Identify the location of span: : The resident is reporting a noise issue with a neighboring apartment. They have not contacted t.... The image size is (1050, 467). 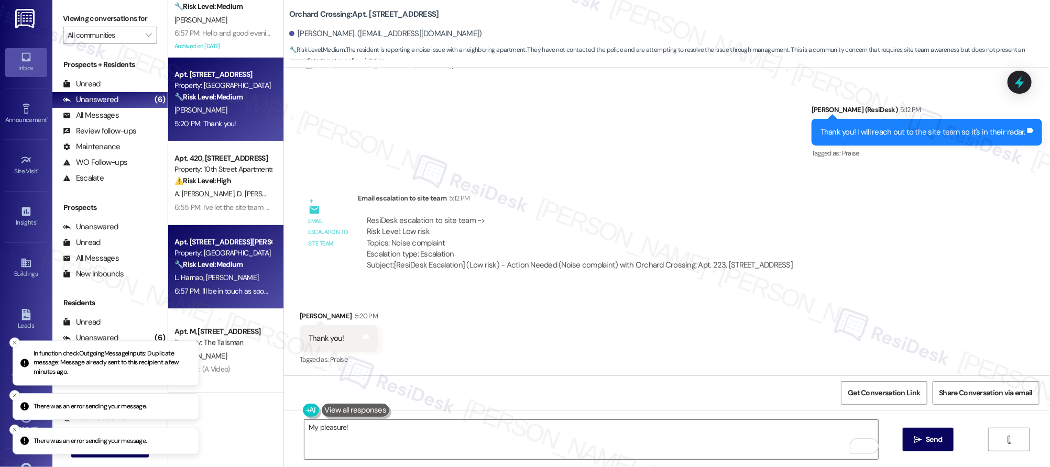
(669, 56).